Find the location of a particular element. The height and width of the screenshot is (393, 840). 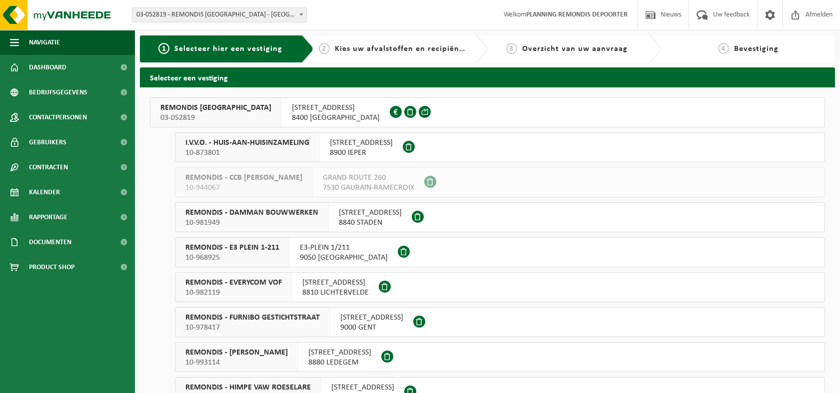

span: 10-968925 is located at coordinates (232, 258).